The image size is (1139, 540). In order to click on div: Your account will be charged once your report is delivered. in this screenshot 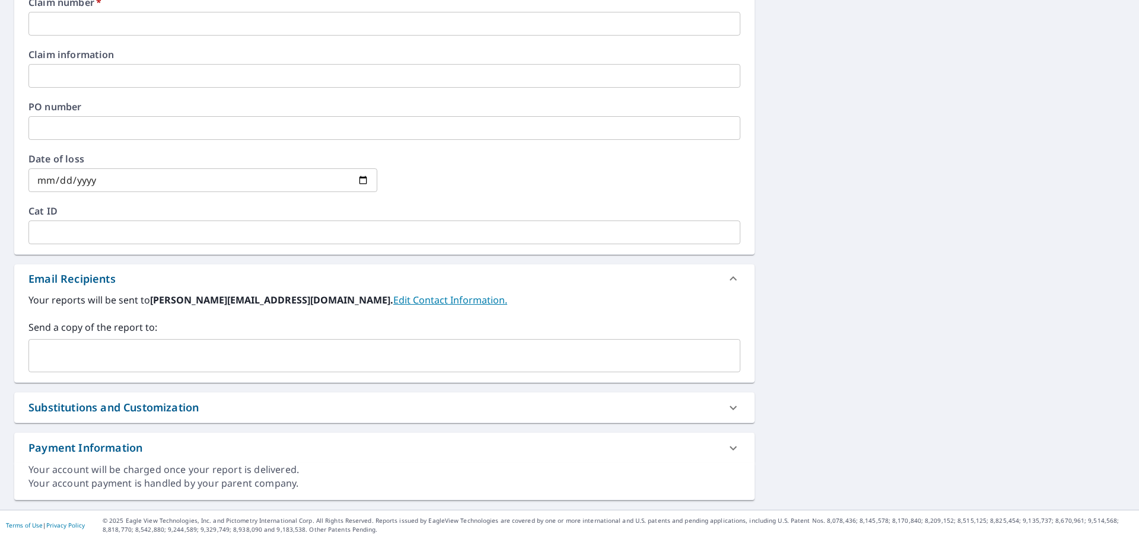, I will do `click(384, 470)`.